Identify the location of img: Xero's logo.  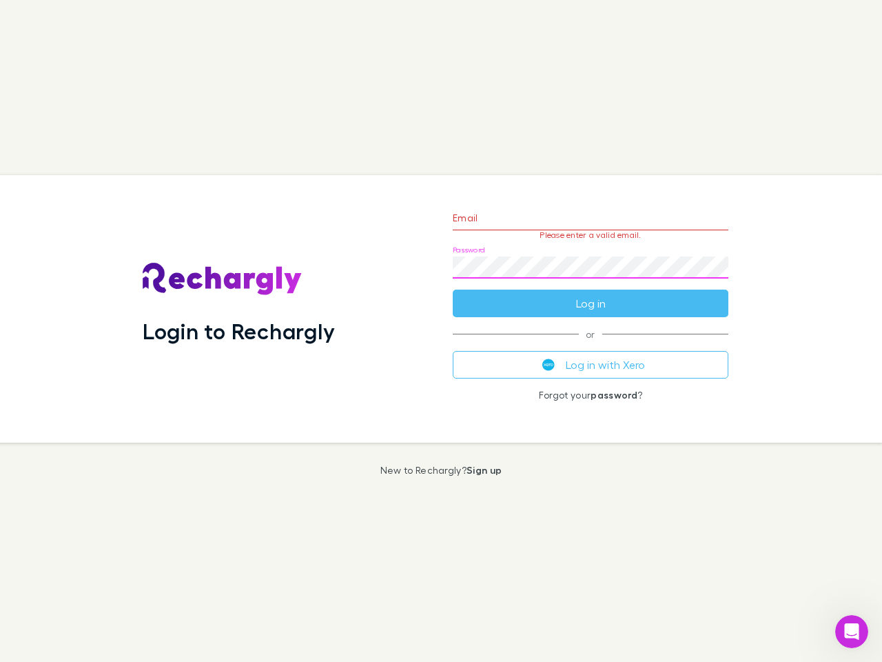
(549, 365).